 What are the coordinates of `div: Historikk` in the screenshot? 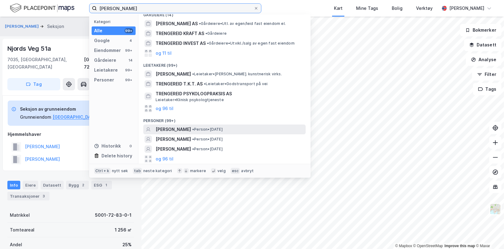 It's located at (107, 146).